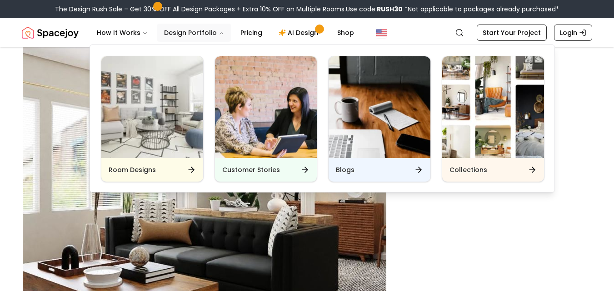  What do you see at coordinates (380, 119) in the screenshot?
I see `a: BlogsBlogs` at bounding box center [380, 119].